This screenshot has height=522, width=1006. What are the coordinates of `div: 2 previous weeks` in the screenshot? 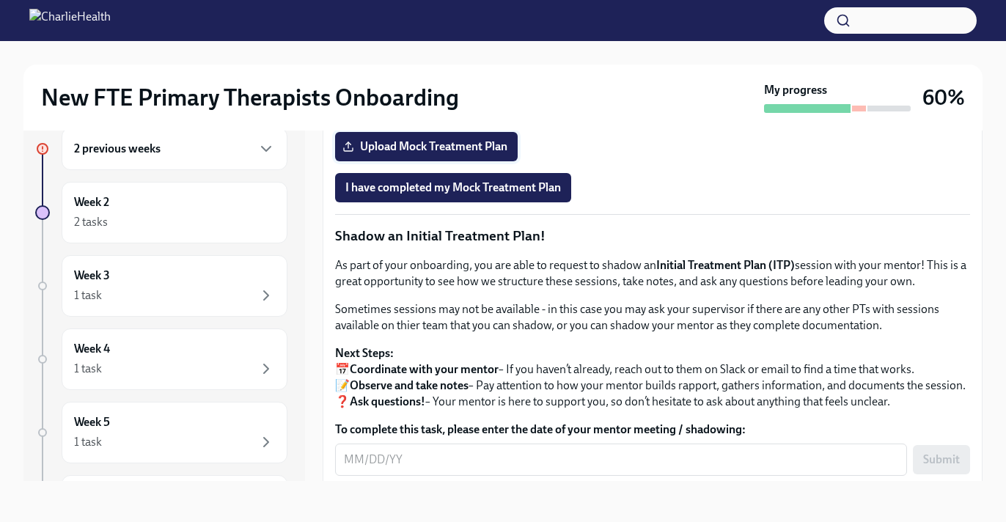 It's located at (174, 149).